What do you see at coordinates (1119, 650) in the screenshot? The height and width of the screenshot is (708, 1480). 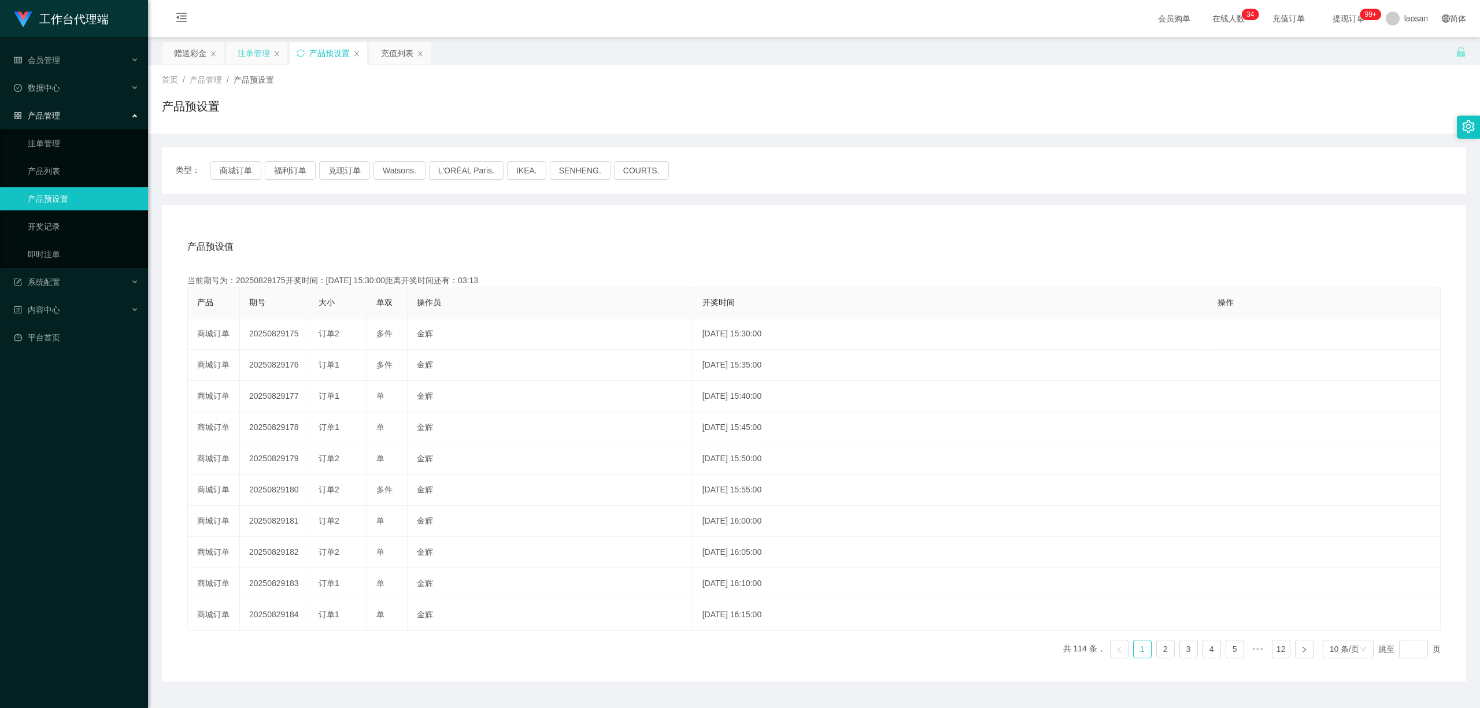 I see `i: 图标: left` at bounding box center [1119, 650].